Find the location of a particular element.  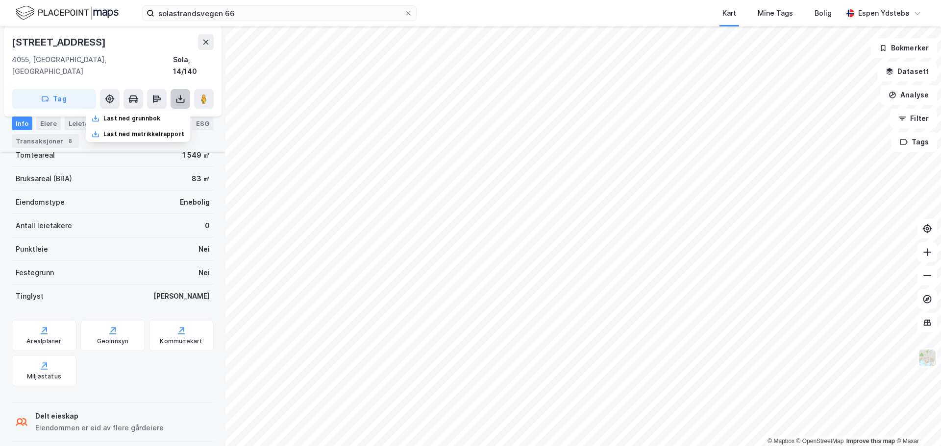

button: Filter is located at coordinates (913, 119).